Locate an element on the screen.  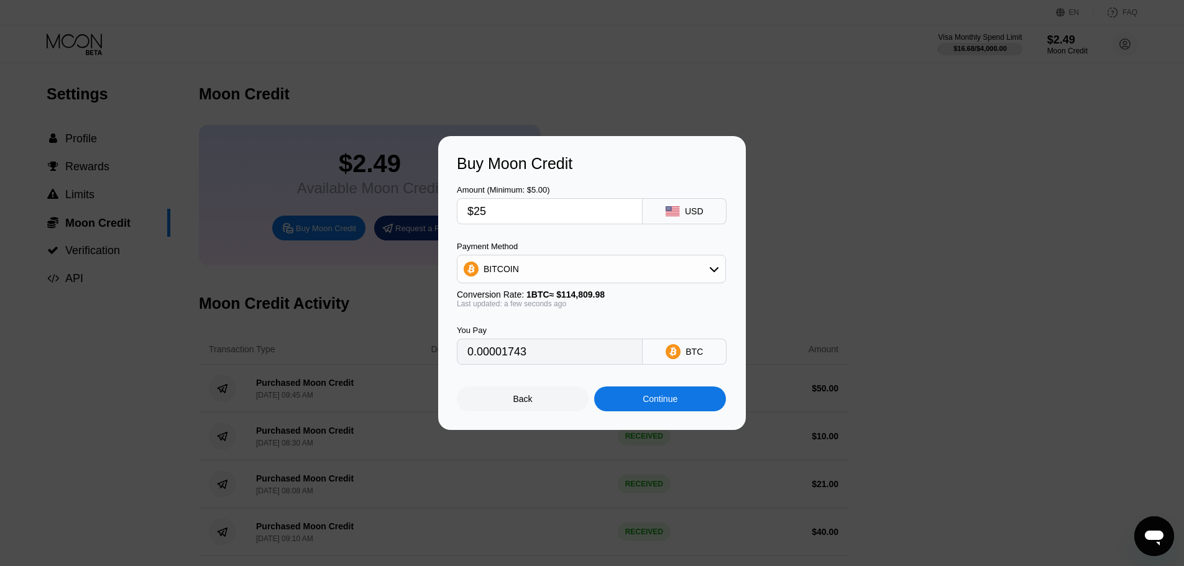
div: Last updated: a few seconds ago is located at coordinates (591, 304).